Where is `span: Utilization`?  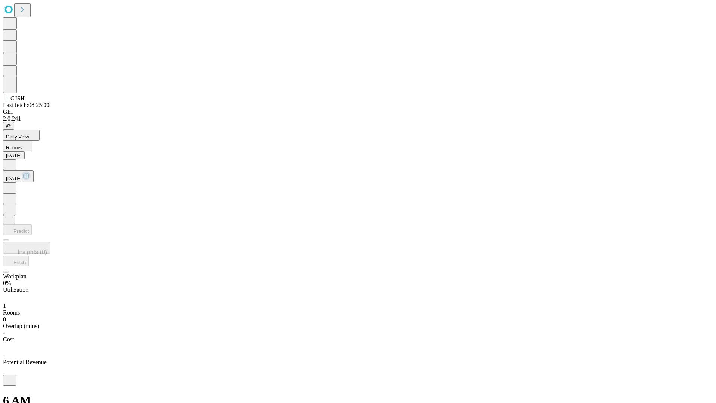 span: Utilization is located at coordinates (16, 289).